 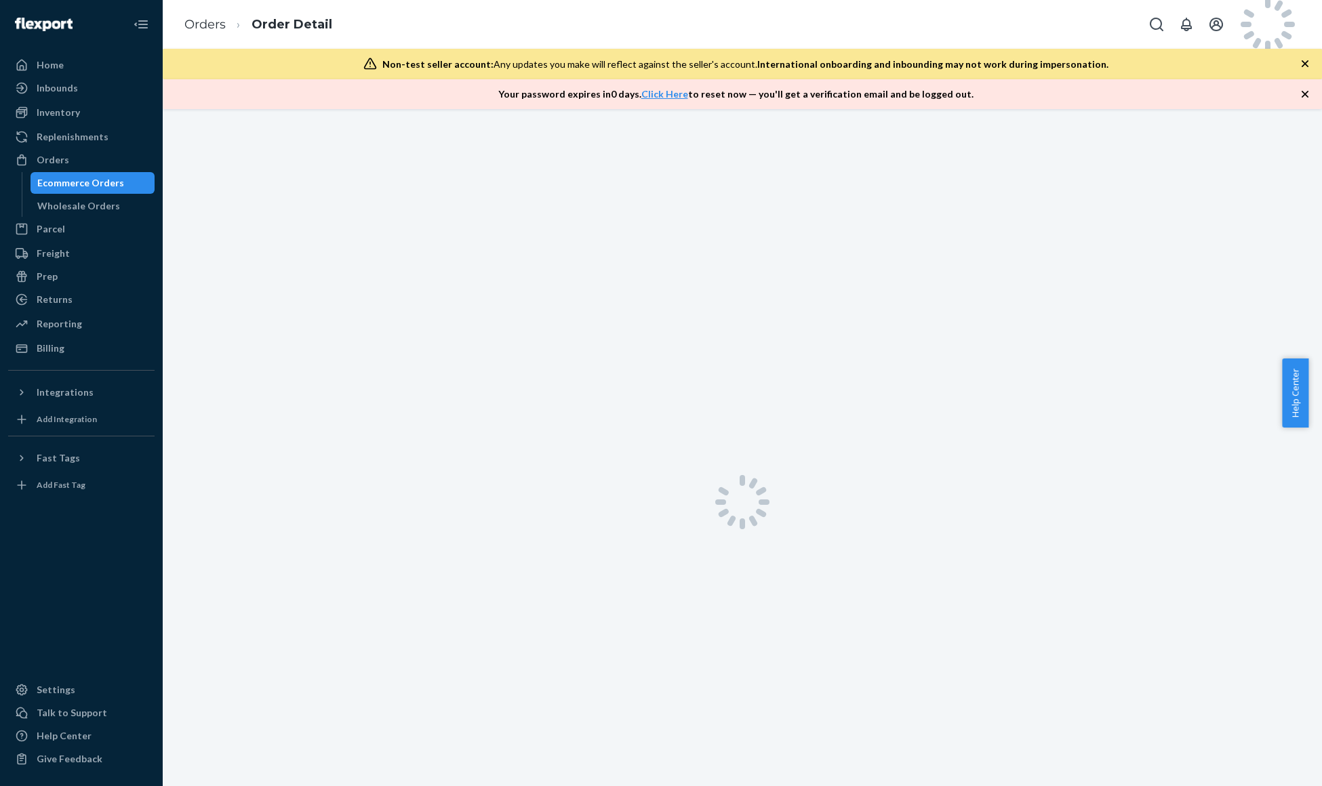 I want to click on button: Integrations, so click(x=81, y=392).